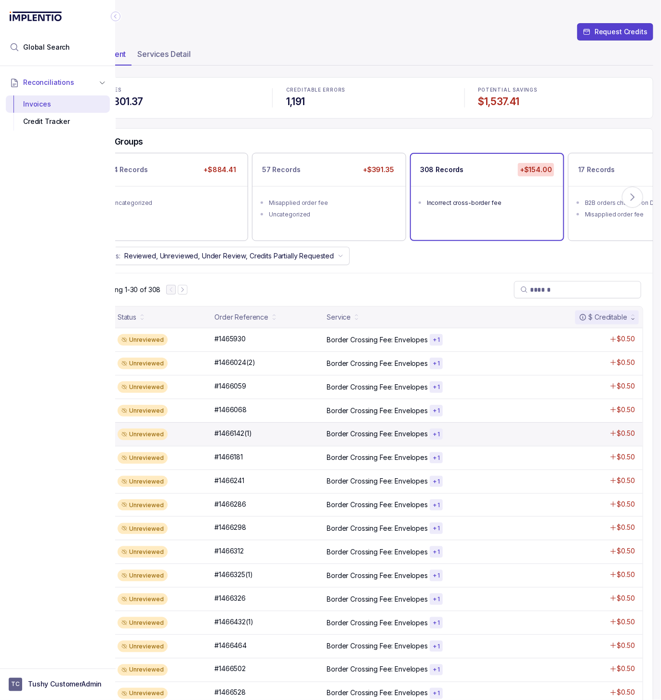  Describe the element at coordinates (176, 102) in the screenshot. I see `h4: $22,801.37` at that location.